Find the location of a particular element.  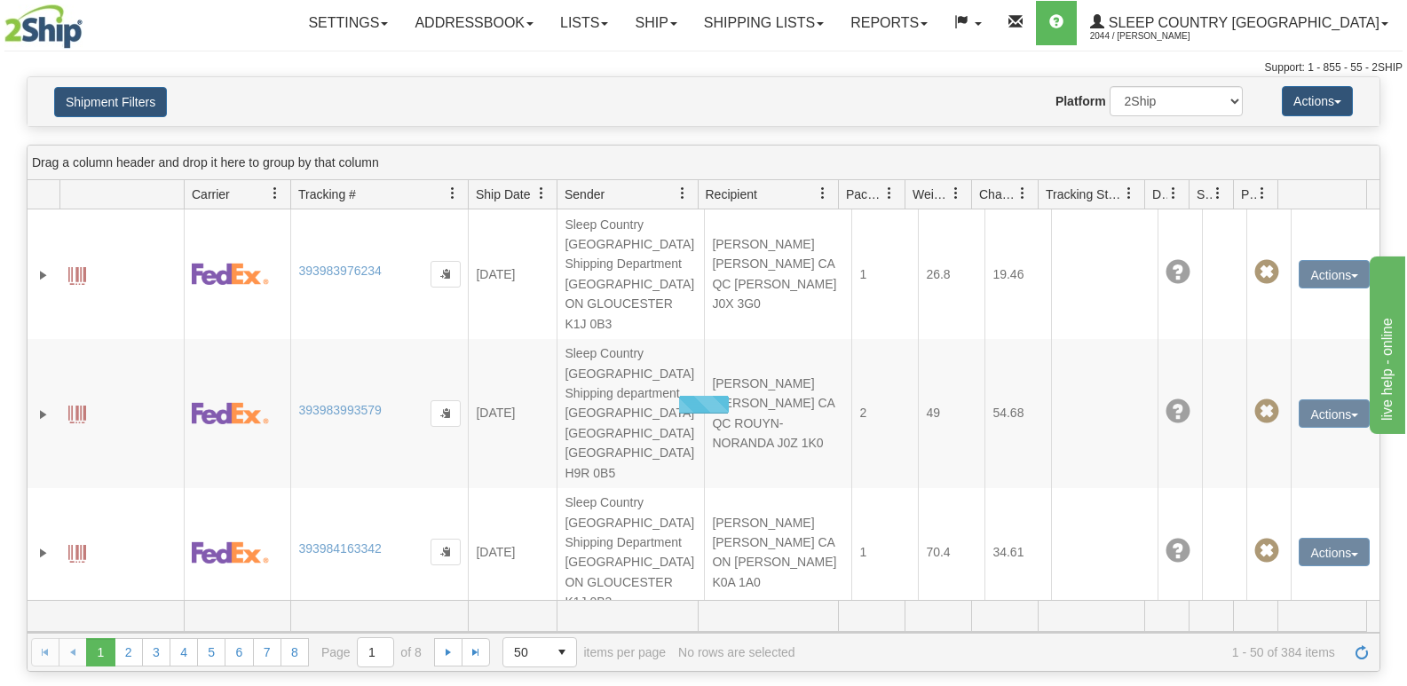

span: Weight is located at coordinates (931, 194).